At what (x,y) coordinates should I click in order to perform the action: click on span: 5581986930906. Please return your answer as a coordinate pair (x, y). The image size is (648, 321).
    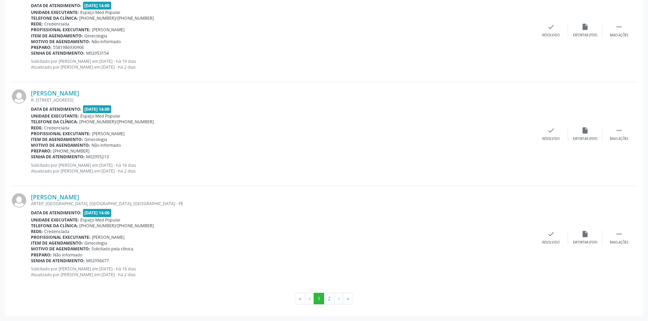
    Looking at the image, I should click on (68, 47).